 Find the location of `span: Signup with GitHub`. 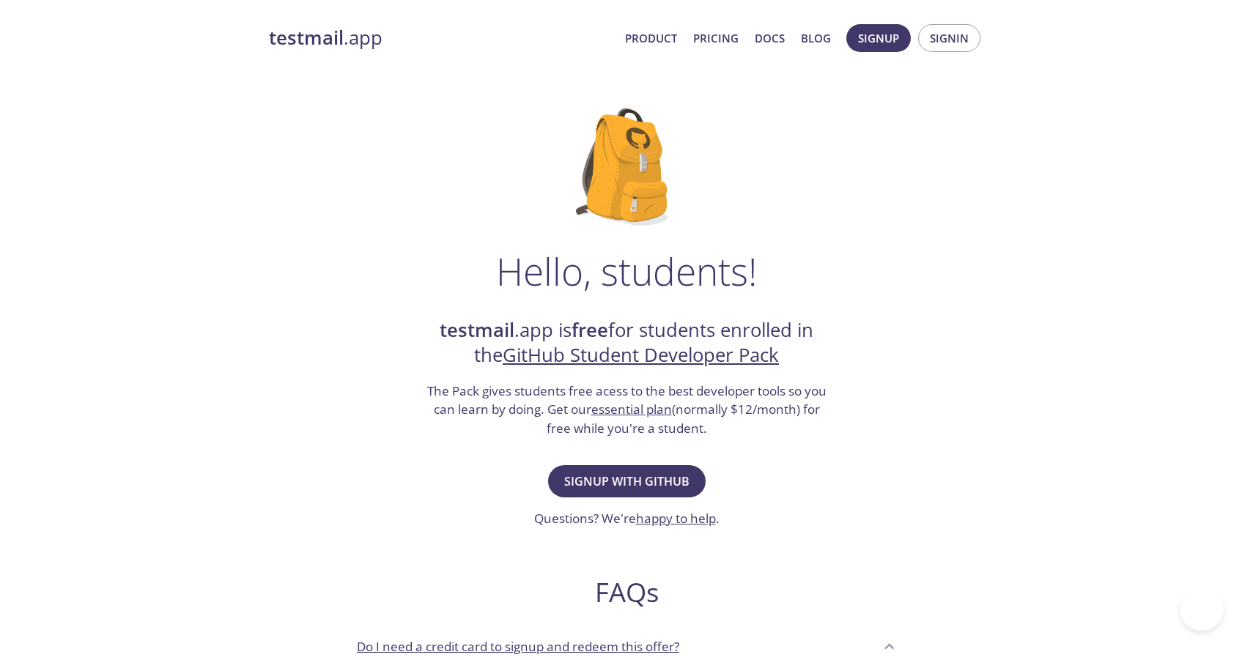

span: Signup with GitHub is located at coordinates (626, 481).